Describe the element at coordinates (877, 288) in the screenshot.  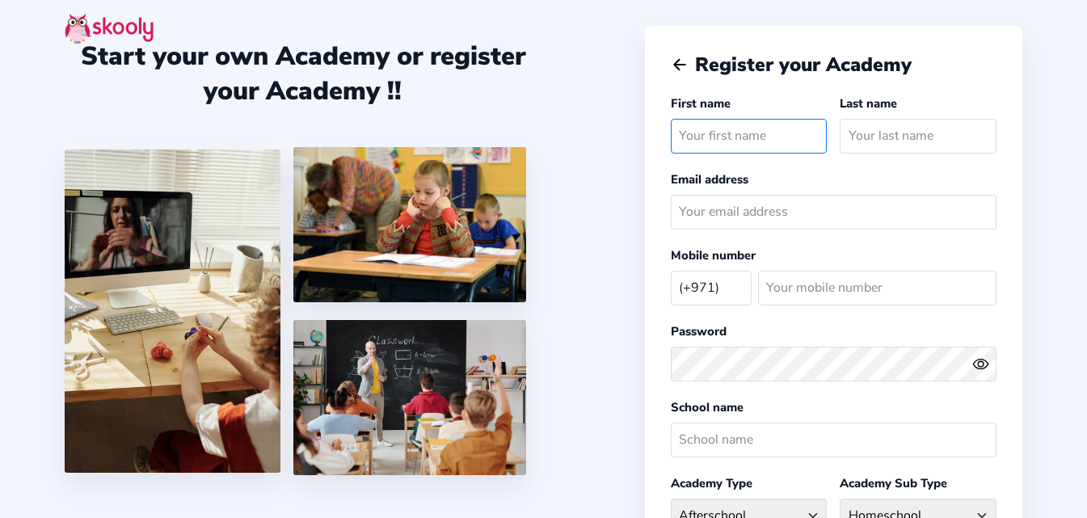
I see `input: Your mobile number` at that location.